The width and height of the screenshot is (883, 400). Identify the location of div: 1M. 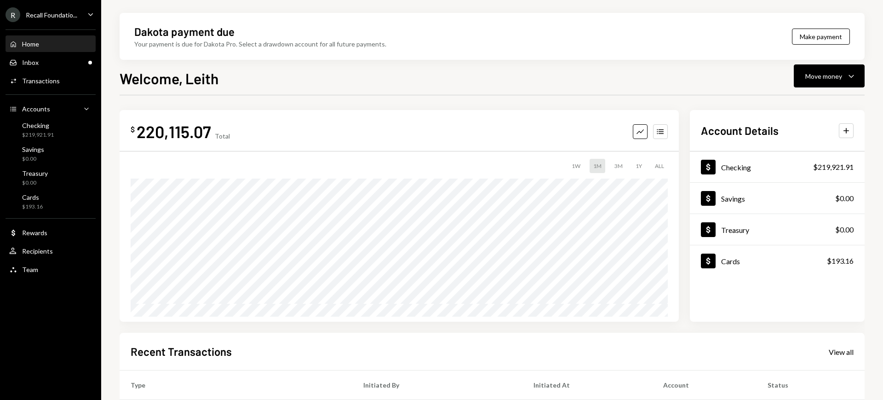
(598, 166).